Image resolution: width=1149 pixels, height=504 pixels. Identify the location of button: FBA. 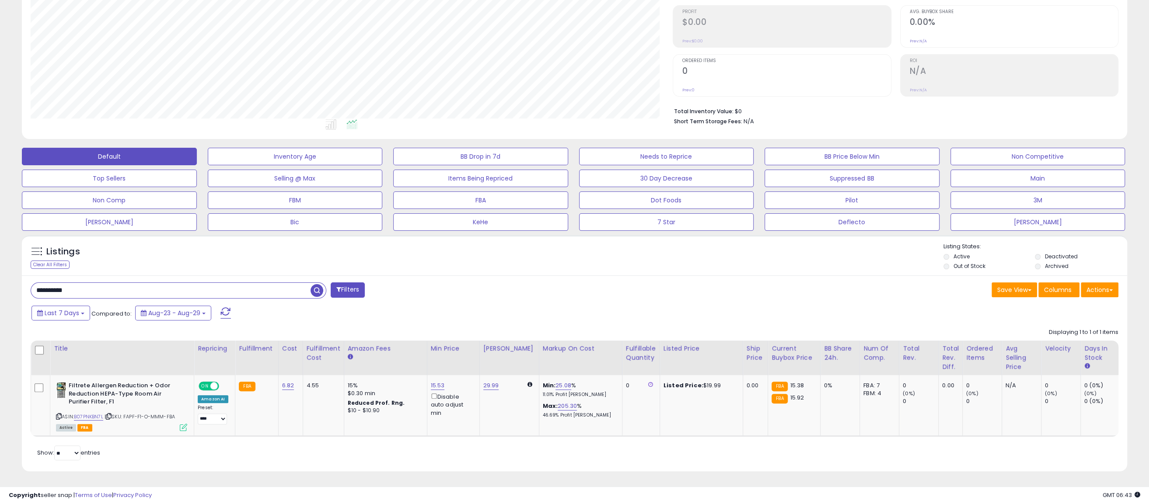
(481, 200).